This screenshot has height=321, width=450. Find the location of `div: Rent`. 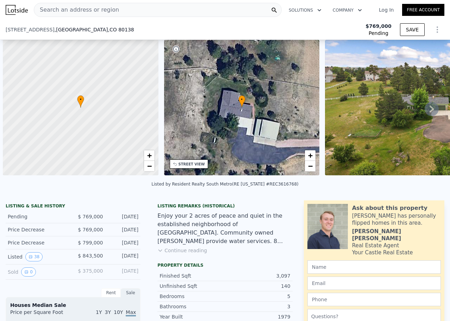

div: Rent is located at coordinates (111, 292).